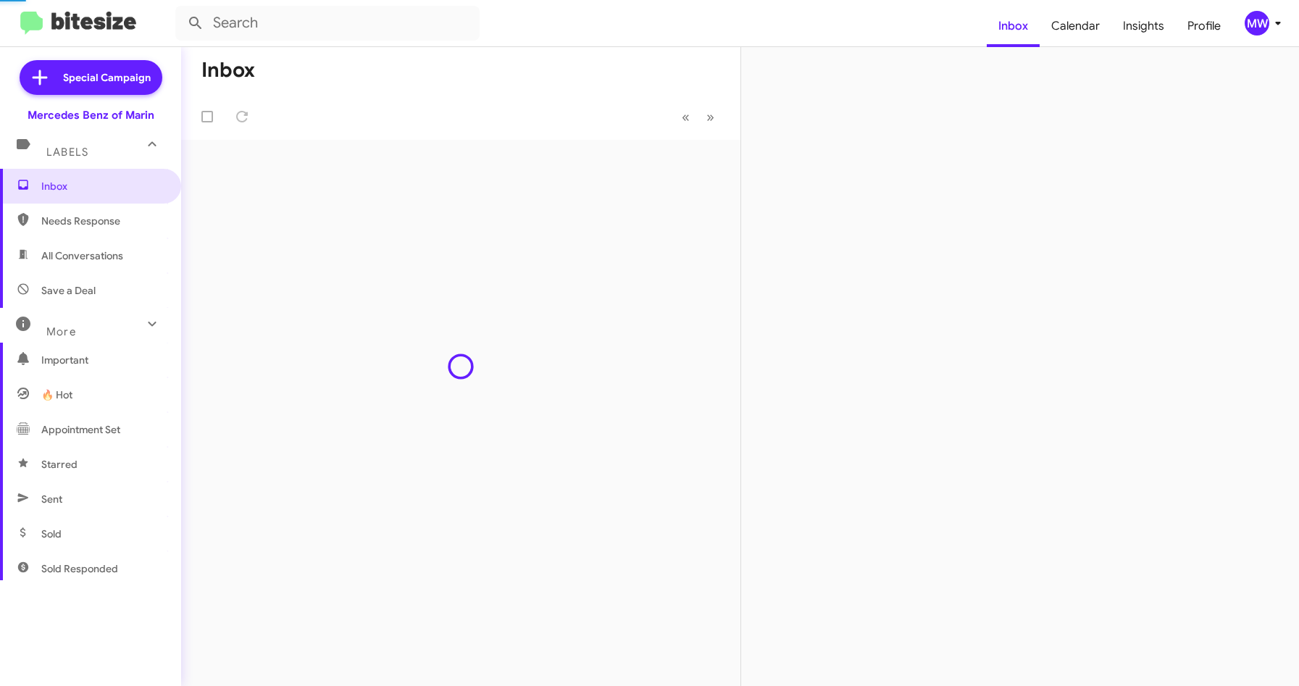 This screenshot has height=686, width=1299. Describe the element at coordinates (1257, 23) in the screenshot. I see `div: MW` at that location.